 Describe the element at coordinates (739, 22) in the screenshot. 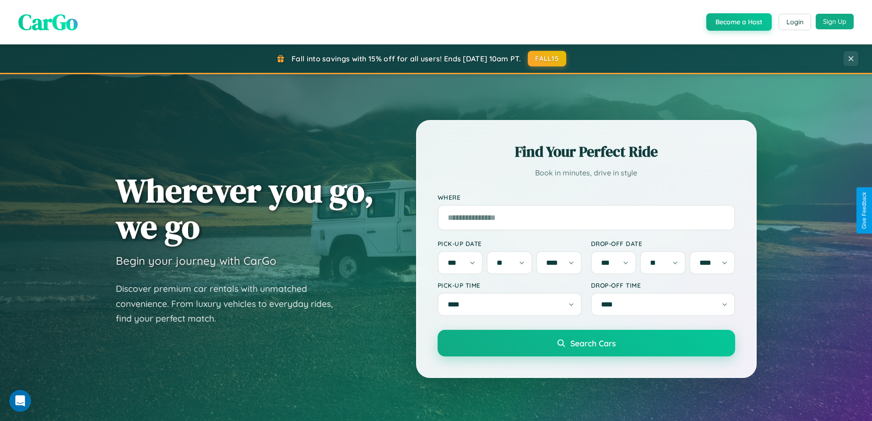

I see `button: Become a Host` at that location.